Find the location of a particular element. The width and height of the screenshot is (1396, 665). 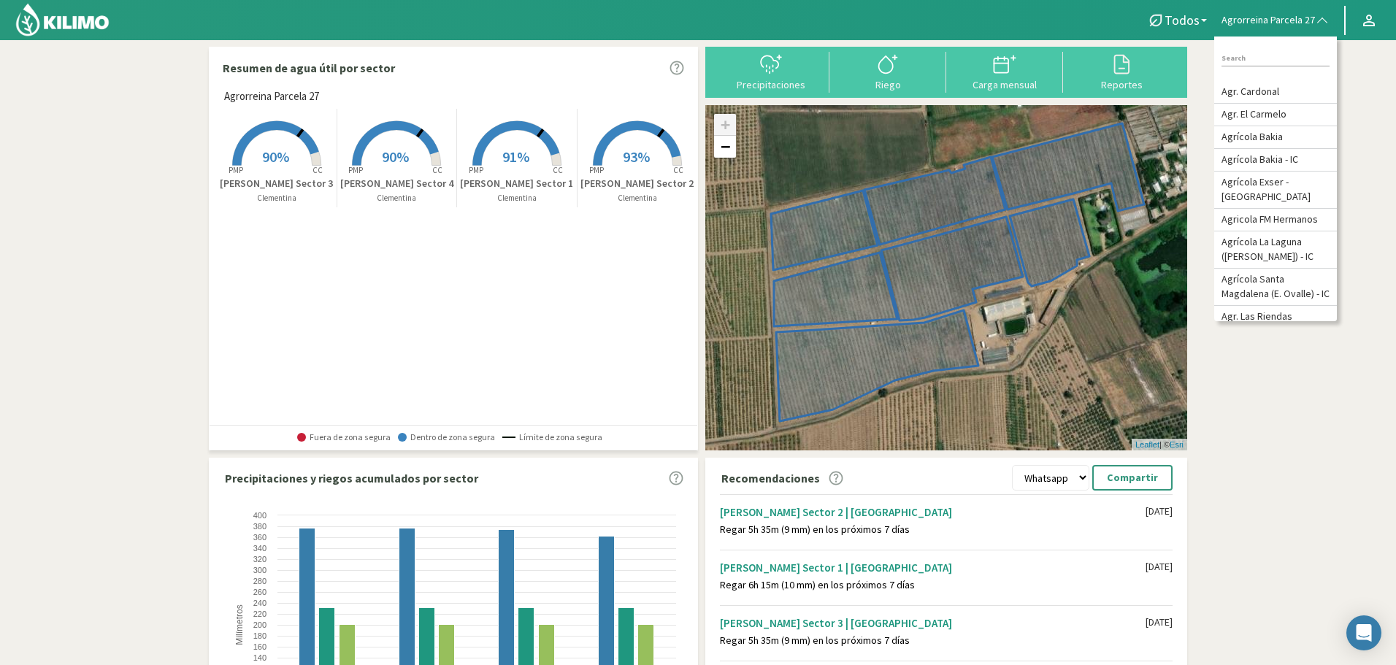

text: 160 is located at coordinates (260, 647).